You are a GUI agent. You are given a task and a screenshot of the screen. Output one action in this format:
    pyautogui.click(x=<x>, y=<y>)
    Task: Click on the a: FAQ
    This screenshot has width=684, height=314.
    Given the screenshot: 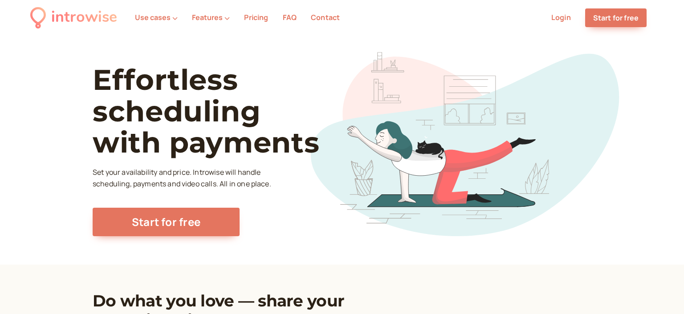 What is the action you would take?
    pyautogui.click(x=289, y=17)
    